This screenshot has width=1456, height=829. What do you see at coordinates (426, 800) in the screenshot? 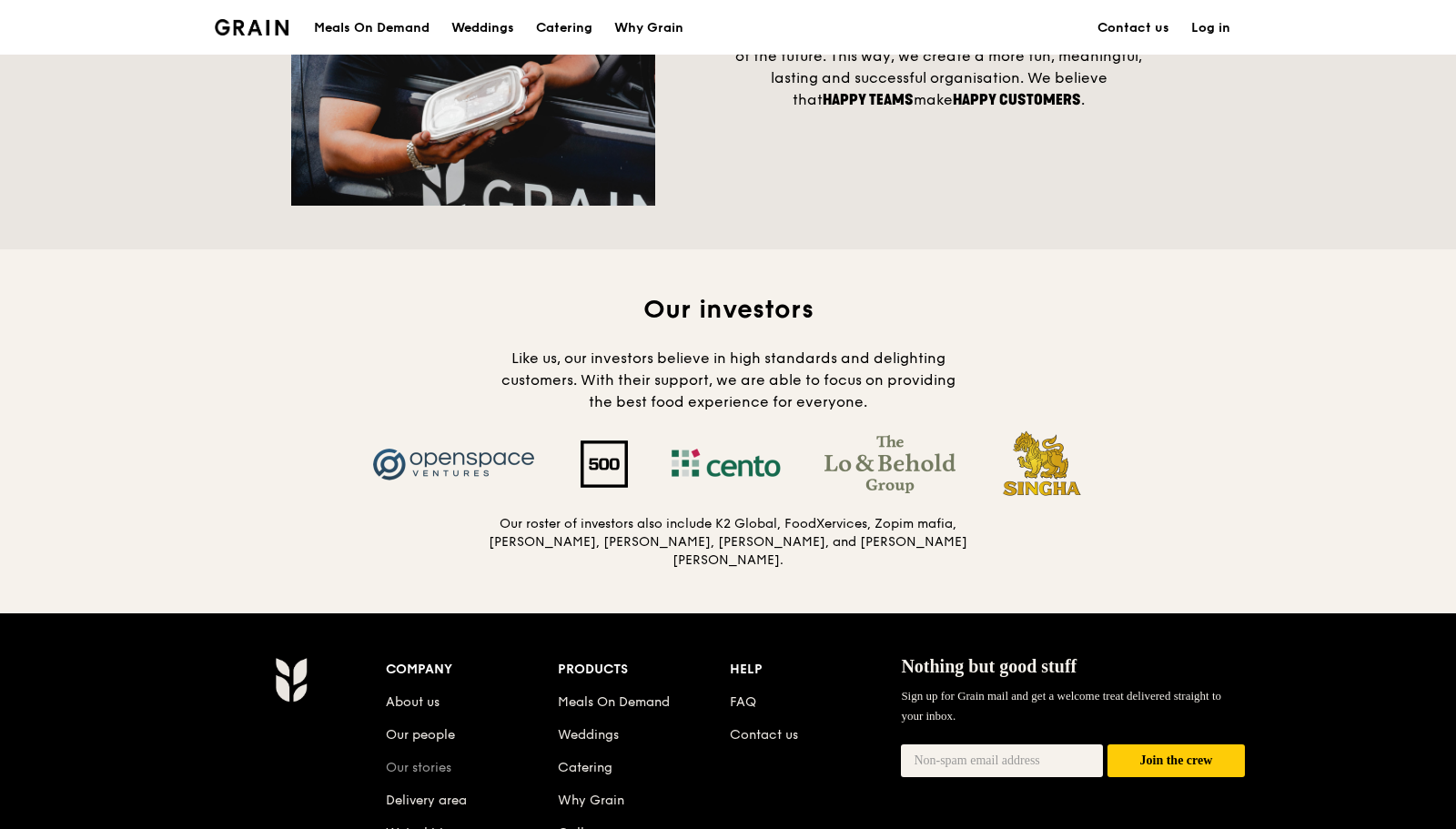
I see `a: Delivery area` at bounding box center [426, 800].